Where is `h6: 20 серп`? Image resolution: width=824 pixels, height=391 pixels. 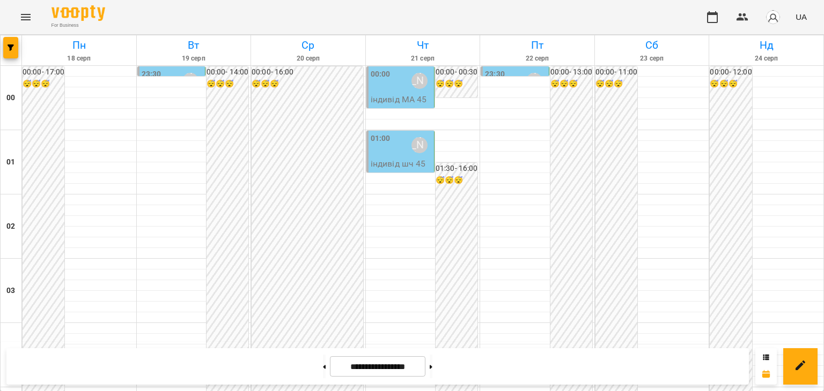
h6: 20 серп is located at coordinates (308, 58).